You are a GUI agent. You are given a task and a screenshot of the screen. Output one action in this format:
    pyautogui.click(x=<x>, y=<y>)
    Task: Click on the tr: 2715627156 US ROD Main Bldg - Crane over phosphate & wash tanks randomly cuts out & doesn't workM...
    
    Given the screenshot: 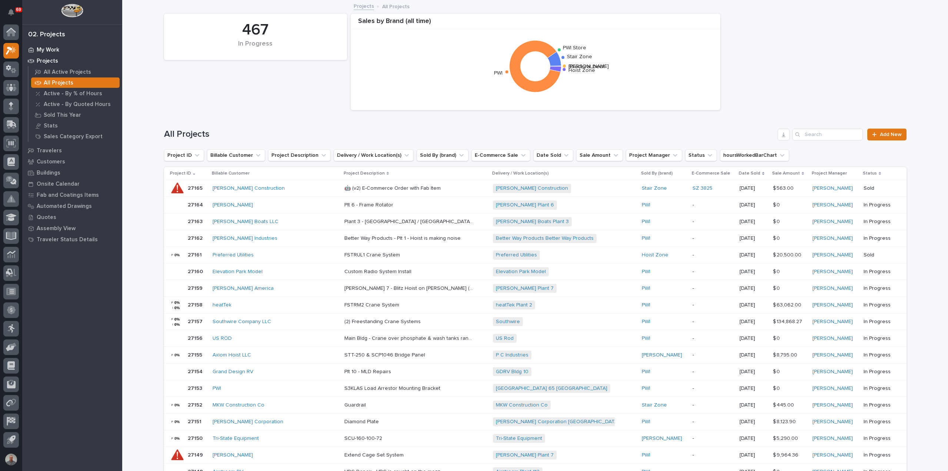 What is the action you would take?
    pyautogui.click(x=535, y=338)
    